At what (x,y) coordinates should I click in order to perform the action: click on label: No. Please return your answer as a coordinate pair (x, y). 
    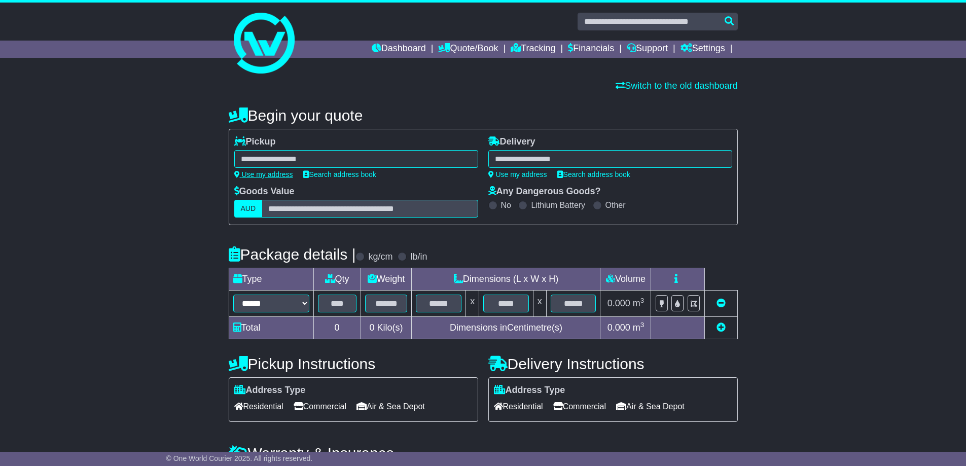
    Looking at the image, I should click on (506, 205).